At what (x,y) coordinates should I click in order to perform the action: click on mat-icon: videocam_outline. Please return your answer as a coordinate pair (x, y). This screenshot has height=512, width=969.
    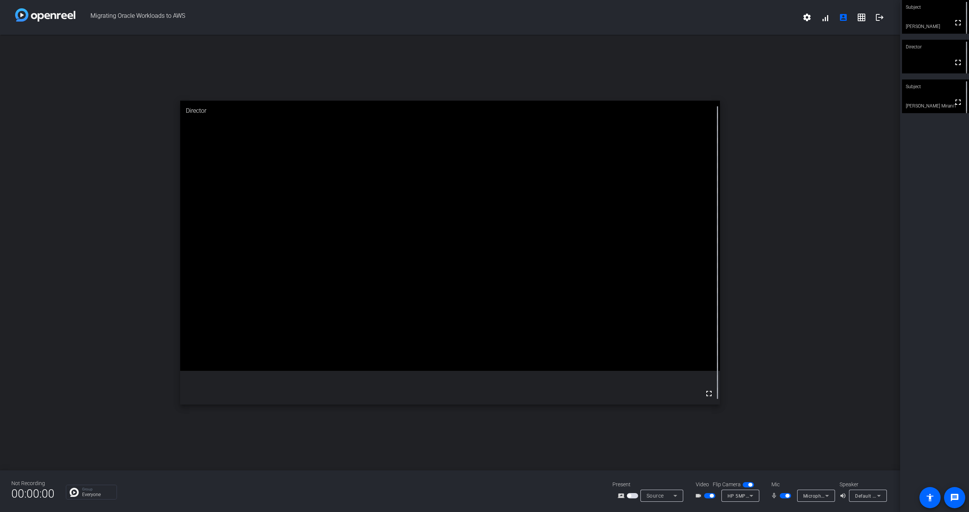
    Looking at the image, I should click on (700, 496).